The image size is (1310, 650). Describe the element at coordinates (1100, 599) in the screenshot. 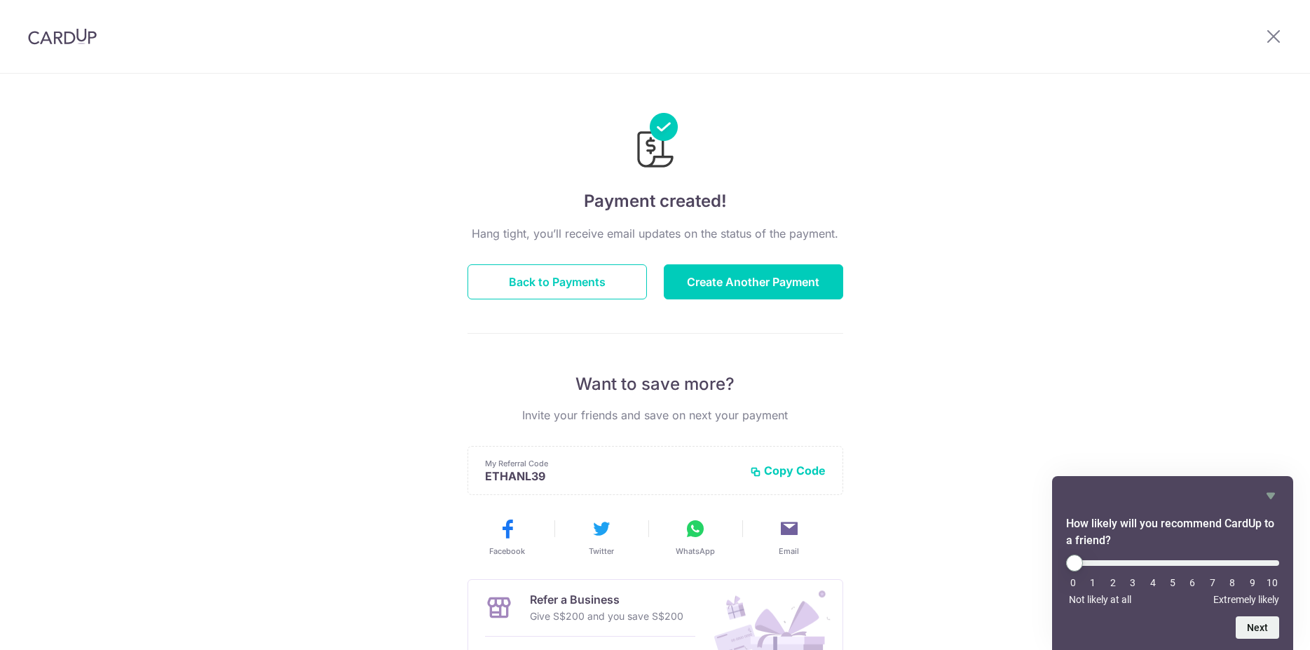

I see `span: Not likely at all` at that location.